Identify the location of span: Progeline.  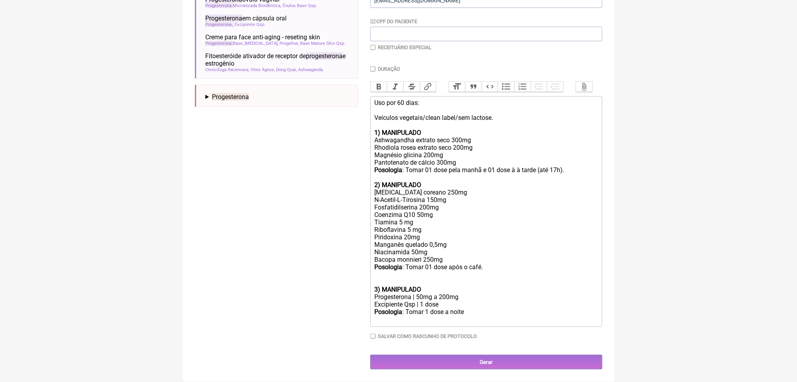
(289, 43).